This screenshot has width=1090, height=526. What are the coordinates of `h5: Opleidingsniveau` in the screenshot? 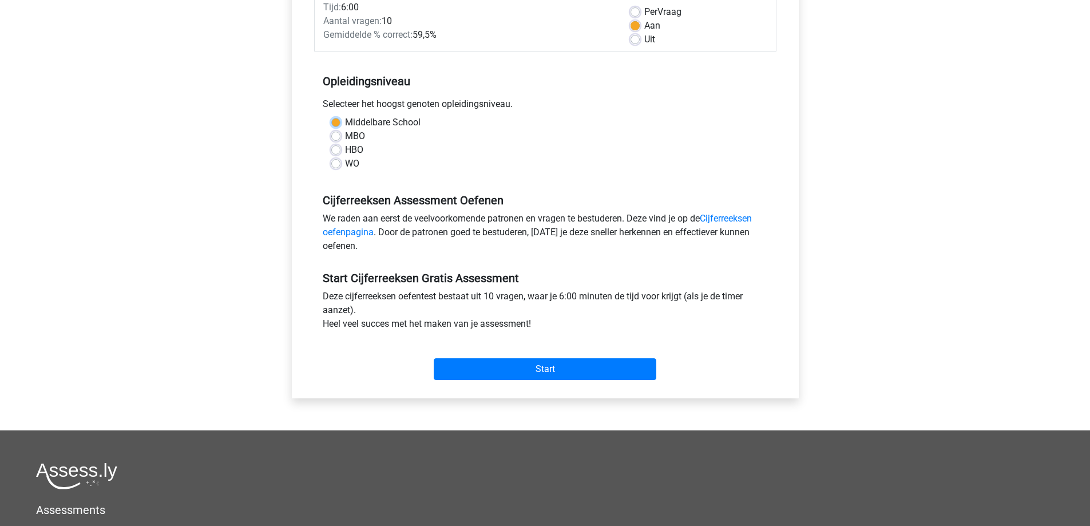 It's located at (545, 81).